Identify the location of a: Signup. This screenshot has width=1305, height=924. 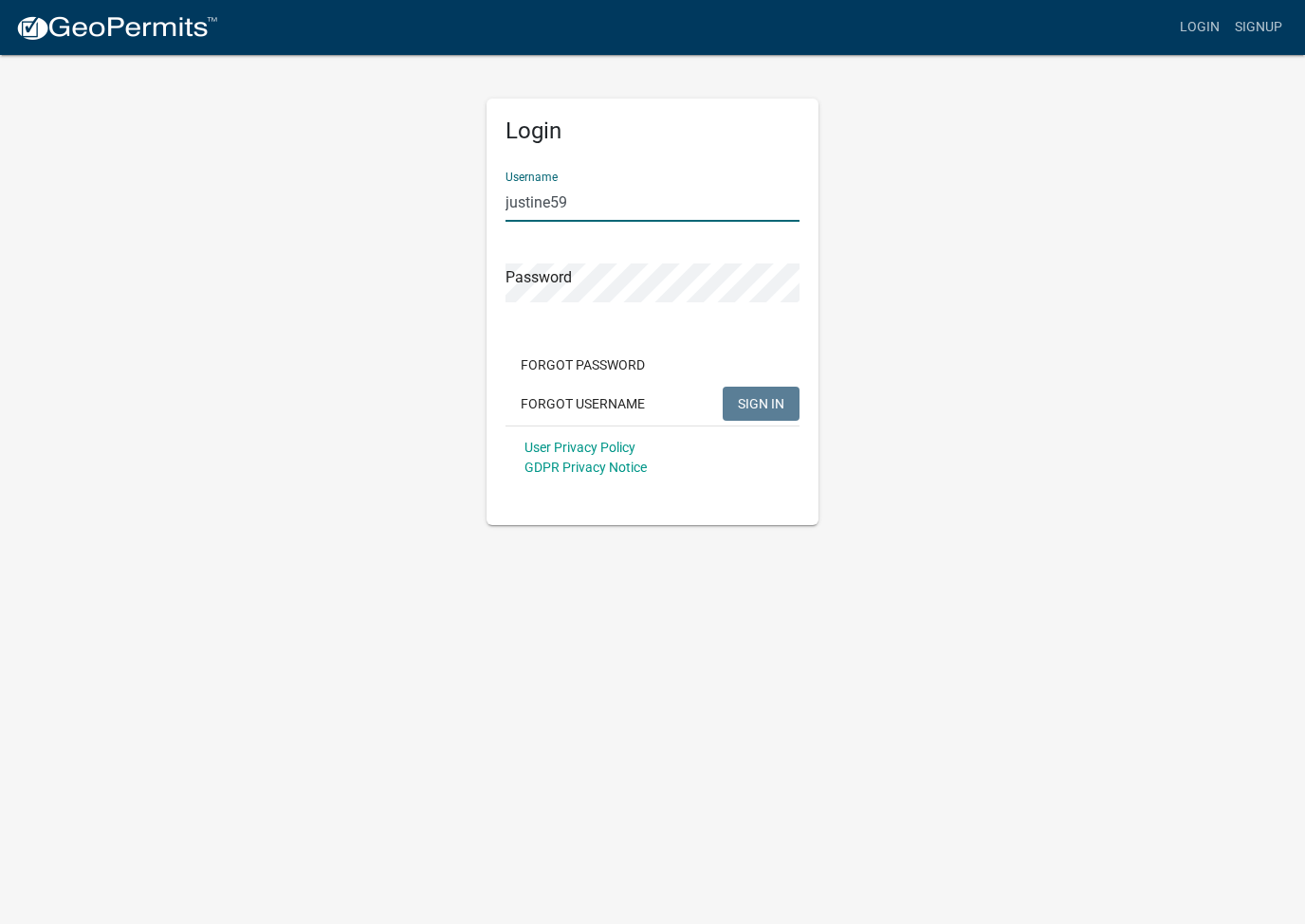
(1258, 28).